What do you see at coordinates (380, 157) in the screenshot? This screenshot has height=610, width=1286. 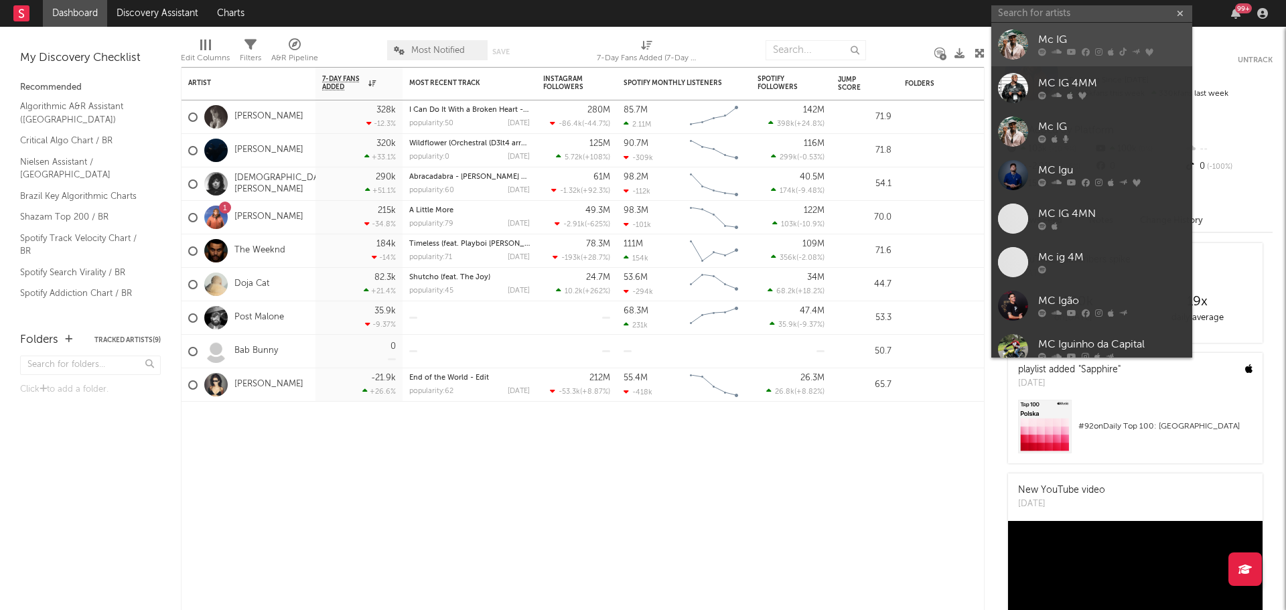 I see `div: +33.1 %` at bounding box center [380, 157].